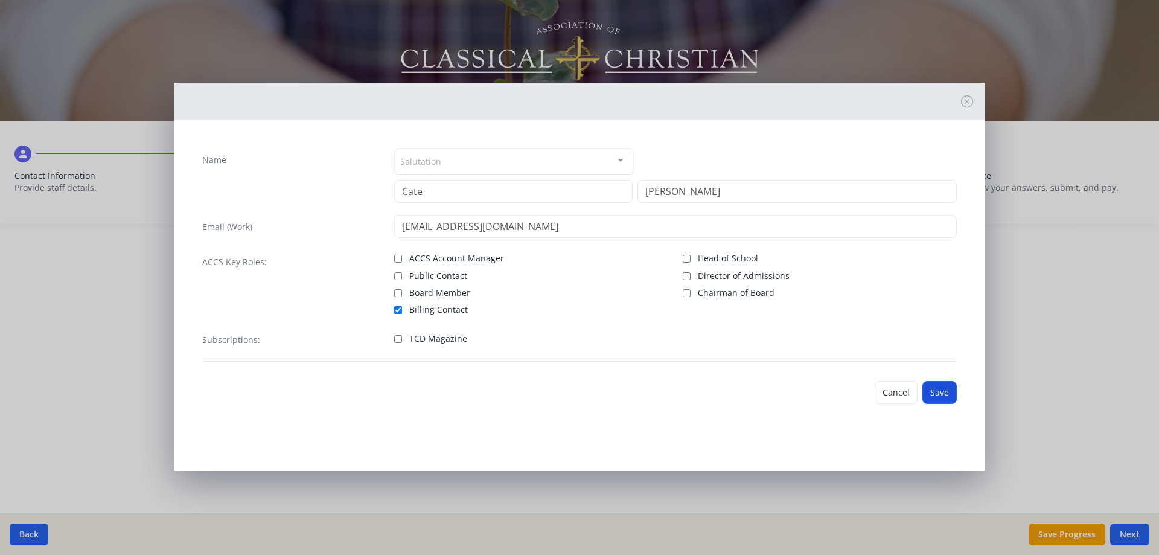 The width and height of the screenshot is (1159, 555). What do you see at coordinates (214, 160) in the screenshot?
I see `label: Name` at bounding box center [214, 160].